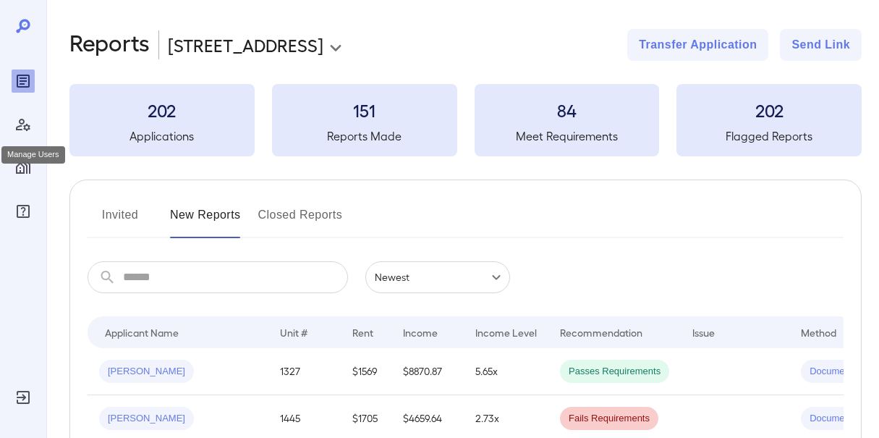  What do you see at coordinates (364, 332) in the screenshot?
I see `div: Rent` at bounding box center [364, 332].